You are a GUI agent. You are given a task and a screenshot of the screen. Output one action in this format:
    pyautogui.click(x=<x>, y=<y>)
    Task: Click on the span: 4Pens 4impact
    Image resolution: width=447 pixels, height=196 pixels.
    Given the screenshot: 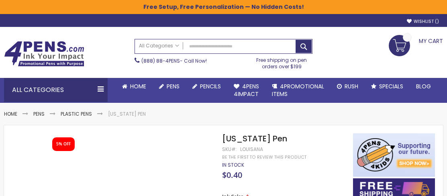 What is the action you would take?
    pyautogui.click(x=246, y=90)
    